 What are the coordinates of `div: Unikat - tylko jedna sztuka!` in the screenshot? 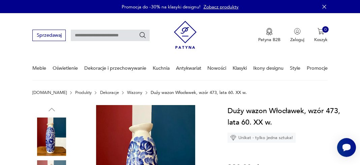 It's located at (261, 138).